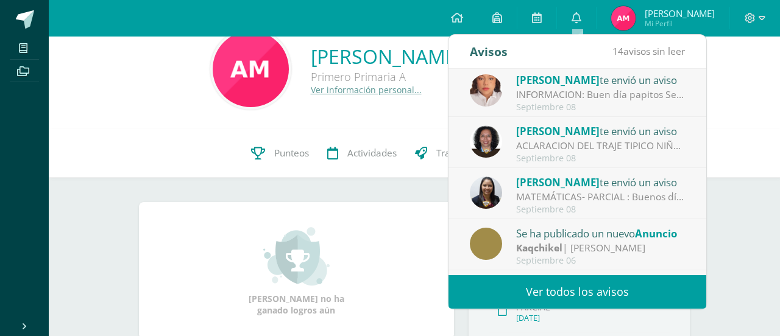 Image resolution: width=780 pixels, height=336 pixels. What do you see at coordinates (461, 153) in the screenshot?
I see `span: Trayectoria` at bounding box center [461, 153].